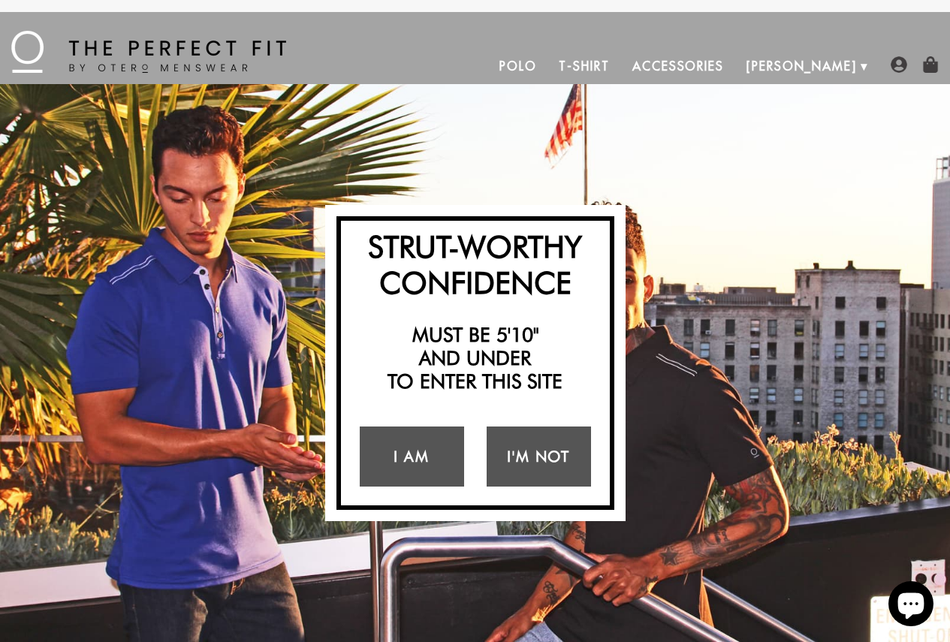 The image size is (950, 642). Describe the element at coordinates (899, 65) in the screenshot. I see `img: user-account-icon.png` at that location.